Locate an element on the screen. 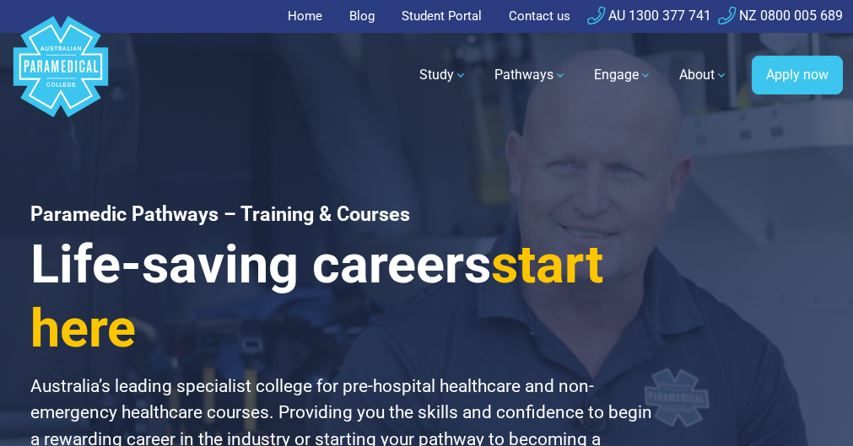  a: AU 1300 377 741 is located at coordinates (649, 15).